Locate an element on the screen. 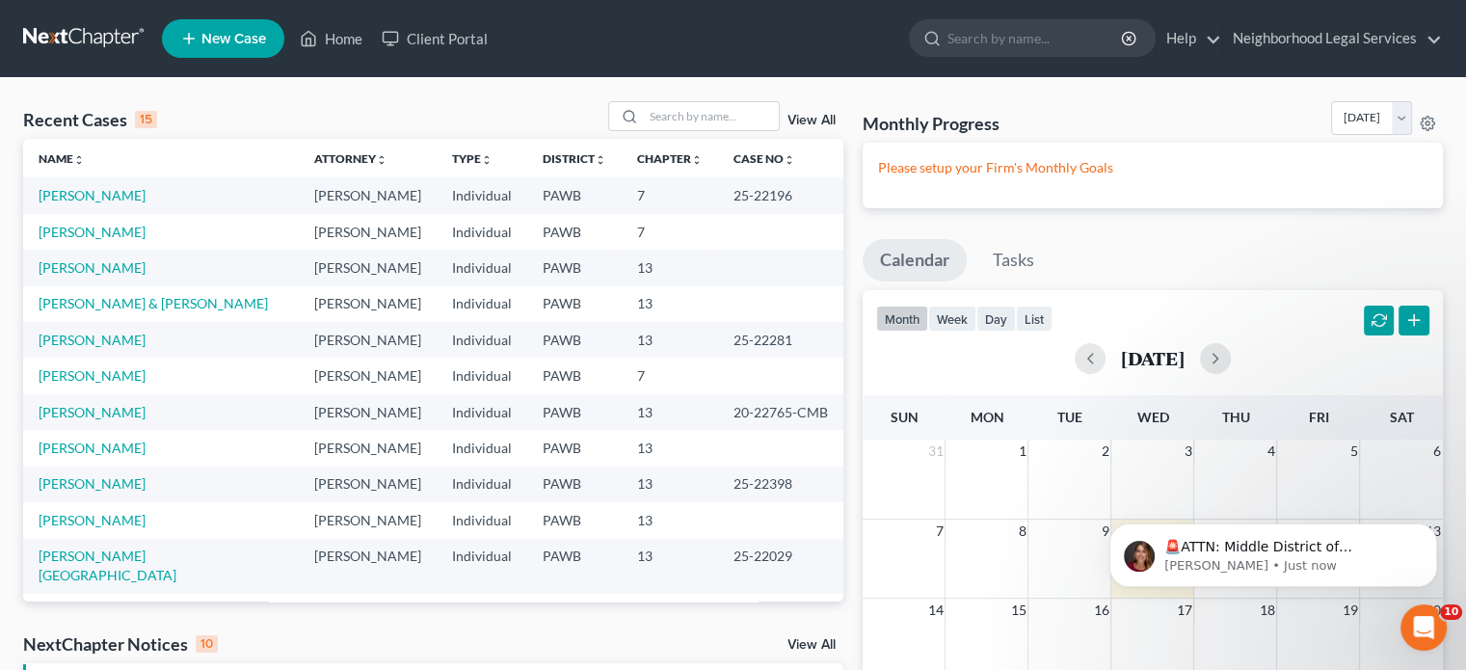 The width and height of the screenshot is (1466, 670). a: Nameunfold_more is located at coordinates (62, 158).